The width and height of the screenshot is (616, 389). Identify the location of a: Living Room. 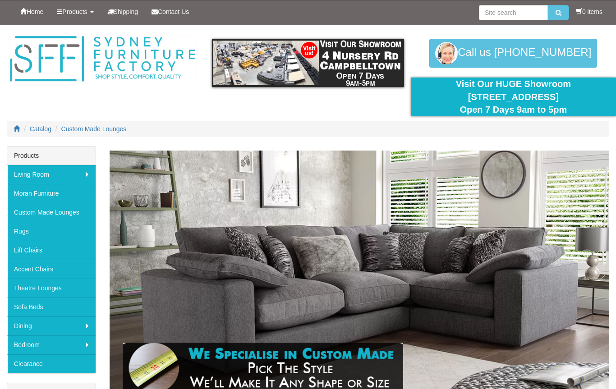
(51, 174).